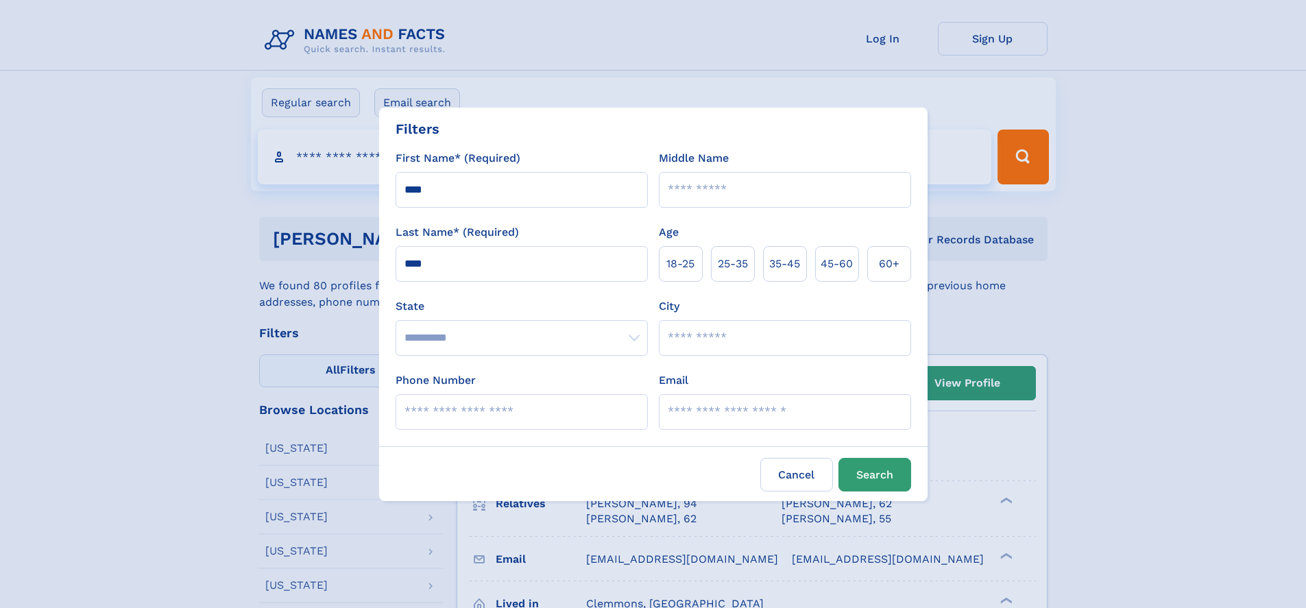  I want to click on span: 35‑45, so click(785, 264).